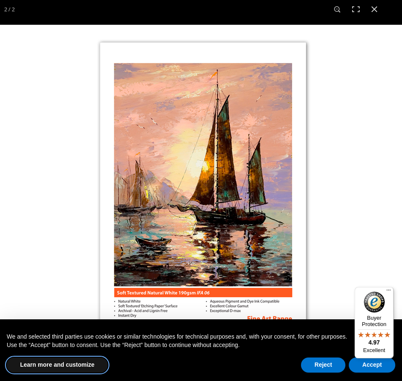 The width and height of the screenshot is (402, 381). What do you see at coordinates (375, 302) in the screenshot?
I see `img: Trusted Shops Trustmark` at bounding box center [375, 302].